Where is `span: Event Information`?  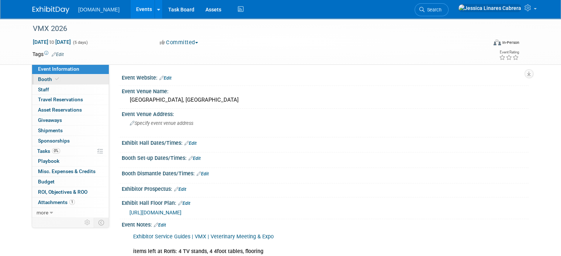
span: Event Information is located at coordinates (59, 69).